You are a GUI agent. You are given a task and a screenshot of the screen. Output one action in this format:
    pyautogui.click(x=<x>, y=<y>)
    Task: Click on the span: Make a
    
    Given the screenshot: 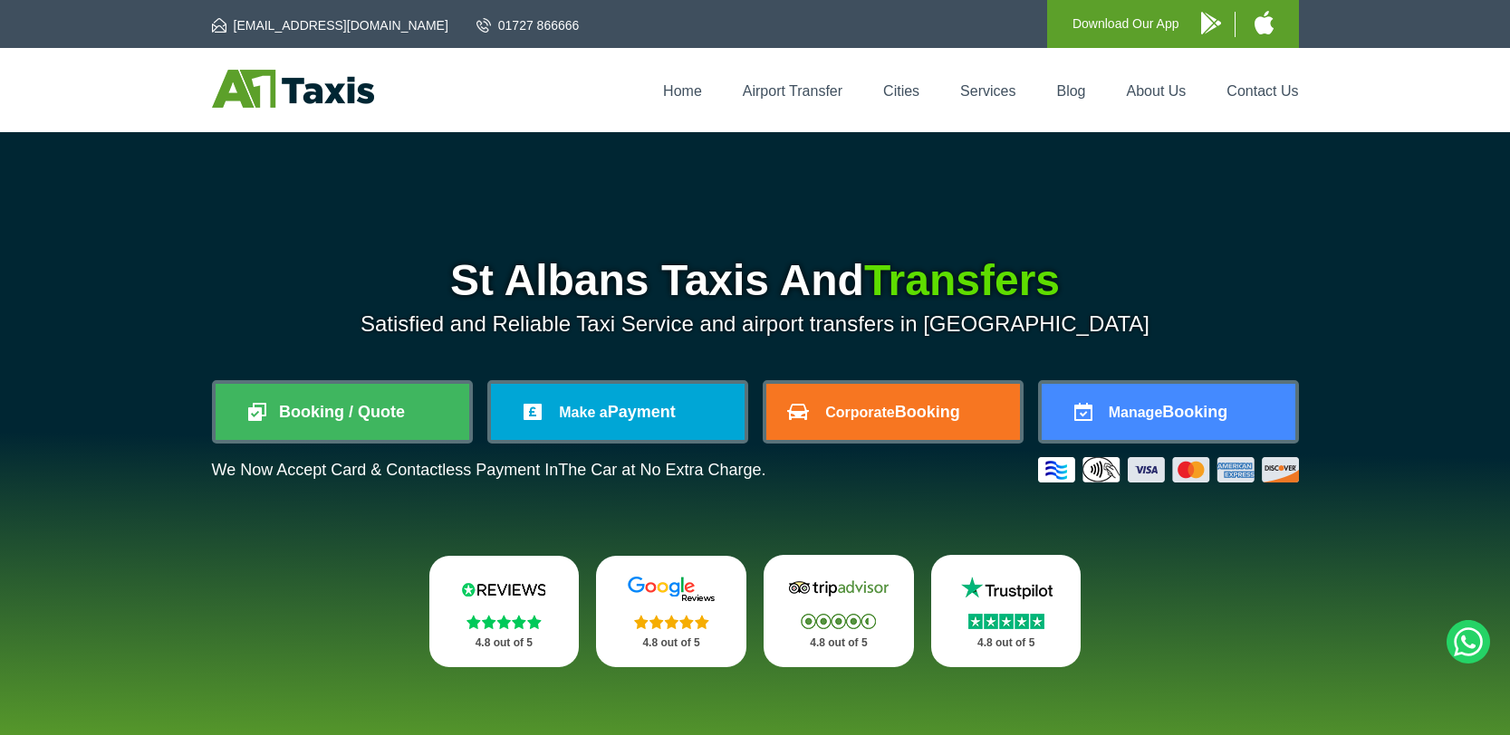 What is the action you would take?
    pyautogui.click(x=582, y=412)
    